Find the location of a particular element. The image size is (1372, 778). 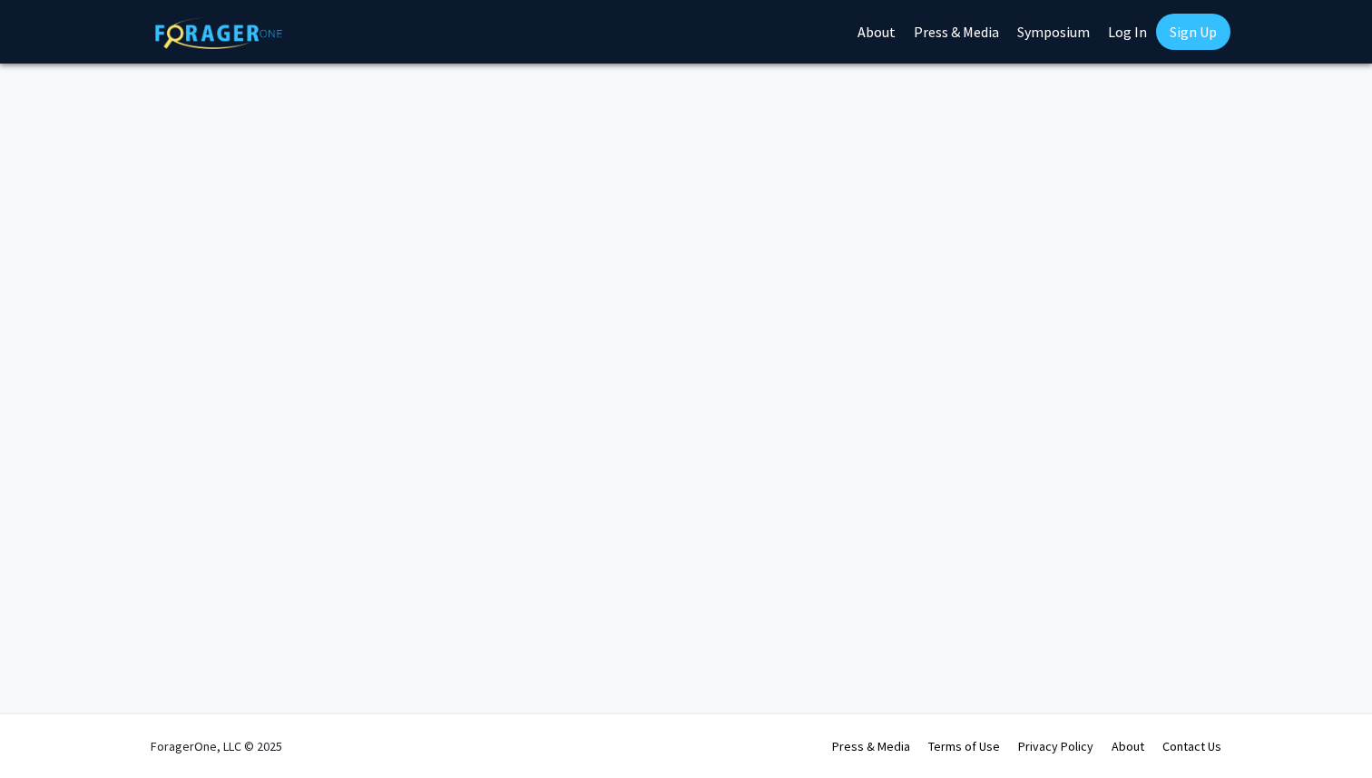

a: Terms of Use is located at coordinates (964, 746).